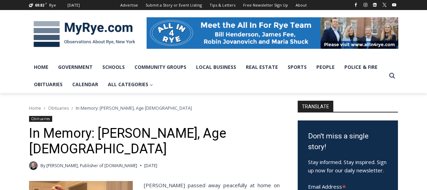  What do you see at coordinates (297, 67) in the screenshot?
I see `a: Sports` at bounding box center [297, 67].